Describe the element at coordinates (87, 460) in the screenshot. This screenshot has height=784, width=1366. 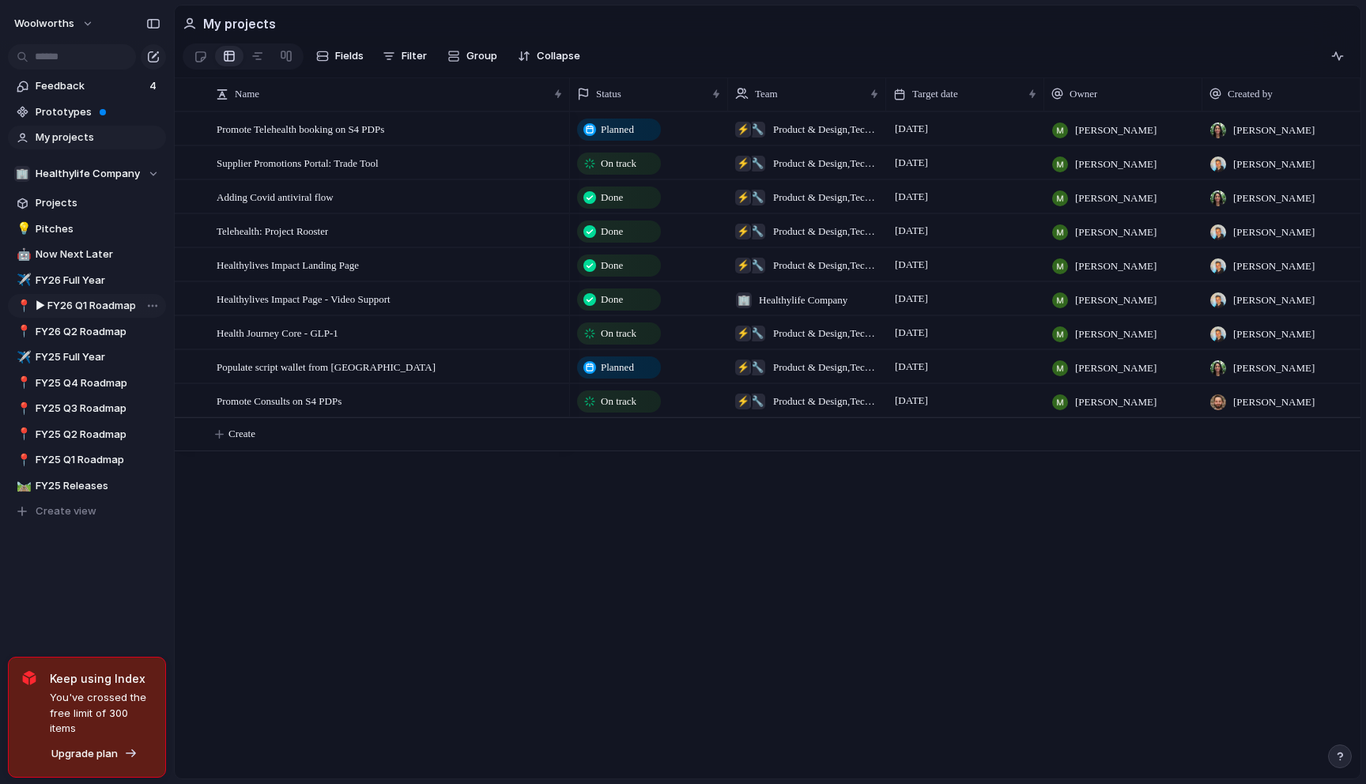
I see `a: 📍FY25 Q1 Roadmap` at that location.